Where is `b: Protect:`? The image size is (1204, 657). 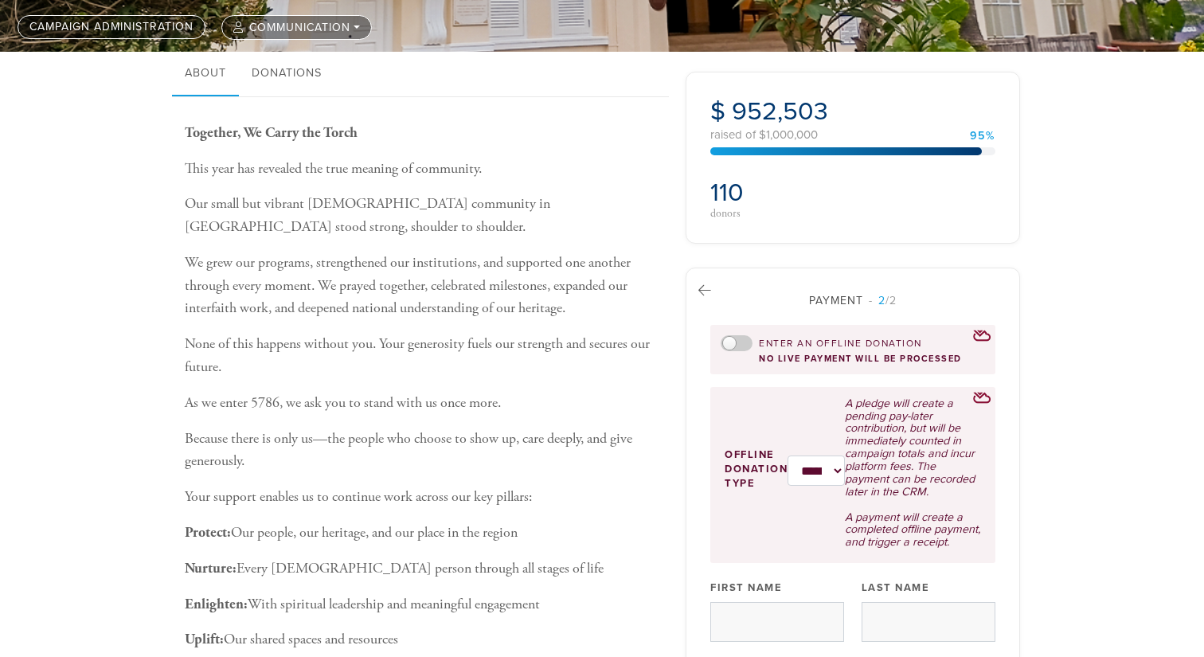 b: Protect: is located at coordinates (208, 532).